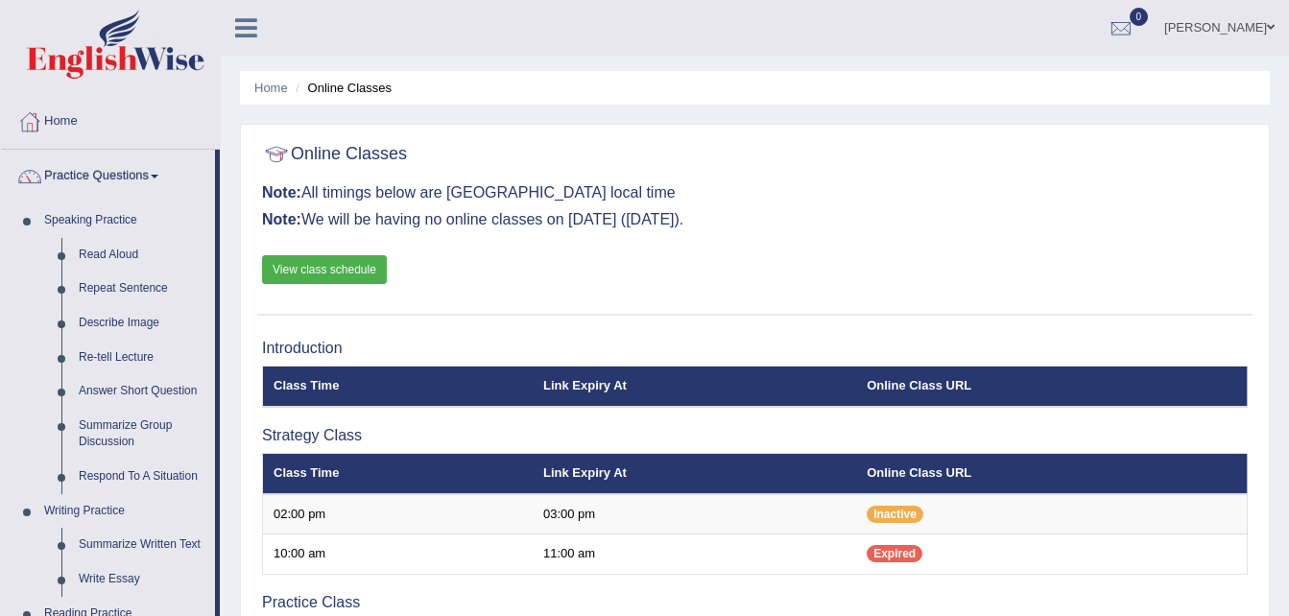  What do you see at coordinates (142, 545) in the screenshot?
I see `a: Summarize Written Text` at bounding box center [142, 545].